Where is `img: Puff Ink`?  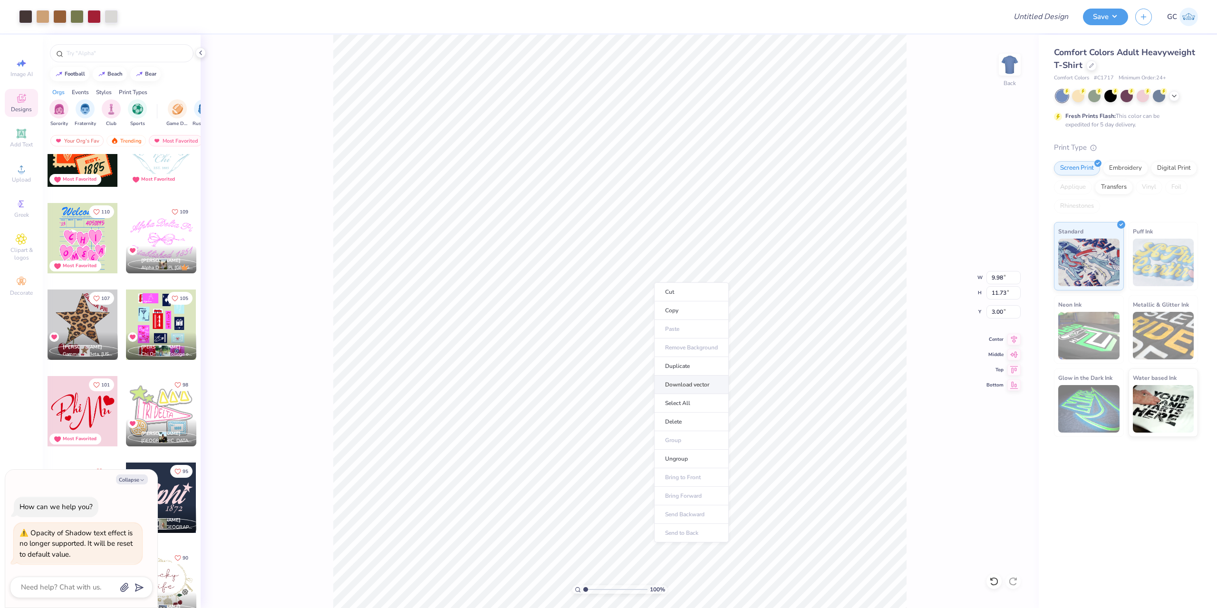
img: Puff Ink is located at coordinates (1163, 262).